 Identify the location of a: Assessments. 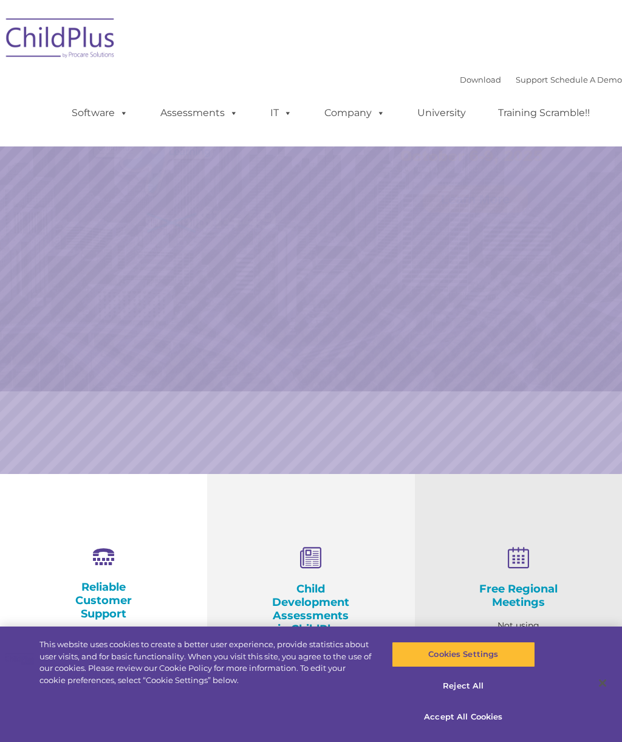
(199, 113).